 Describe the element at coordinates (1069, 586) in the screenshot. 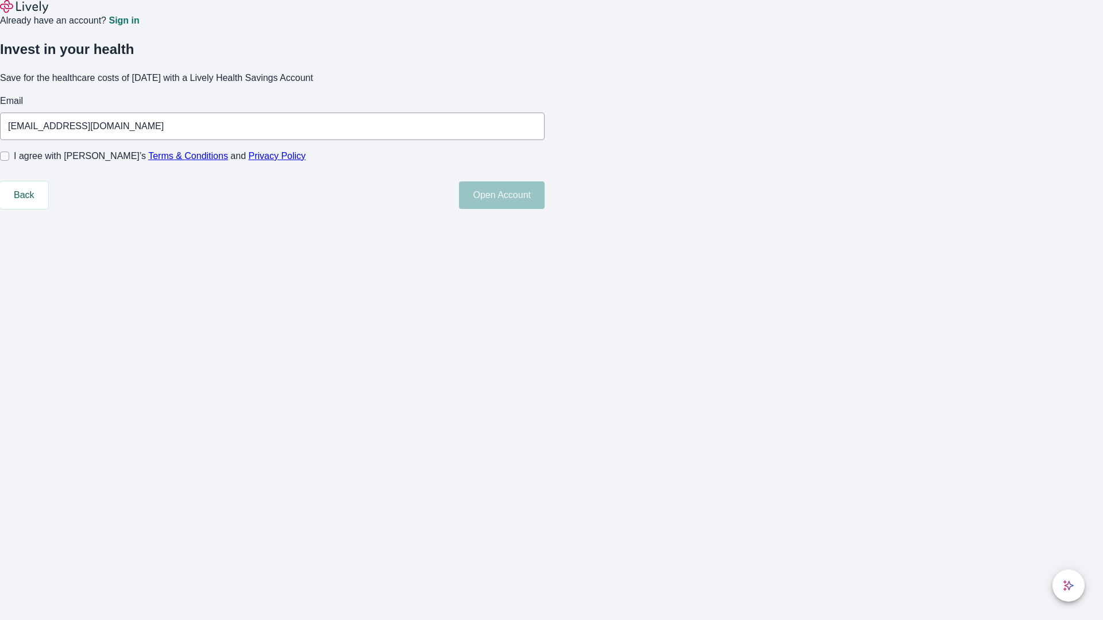

I see `svg: Lively AI Assistant` at that location.